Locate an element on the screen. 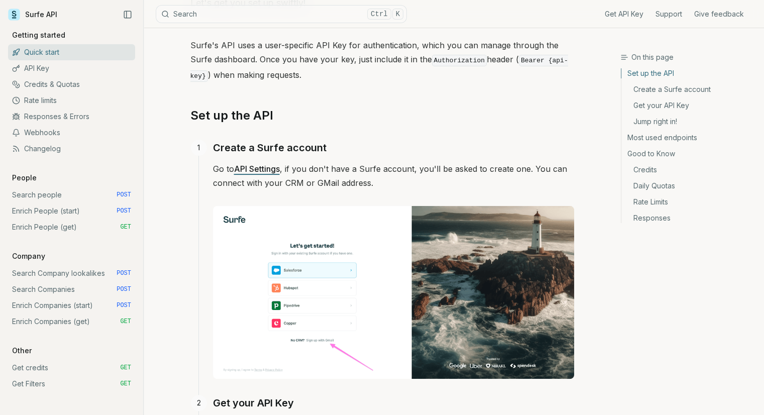 Image resolution: width=764 pixels, height=415 pixels. a: Search Companies POST is located at coordinates (71, 289).